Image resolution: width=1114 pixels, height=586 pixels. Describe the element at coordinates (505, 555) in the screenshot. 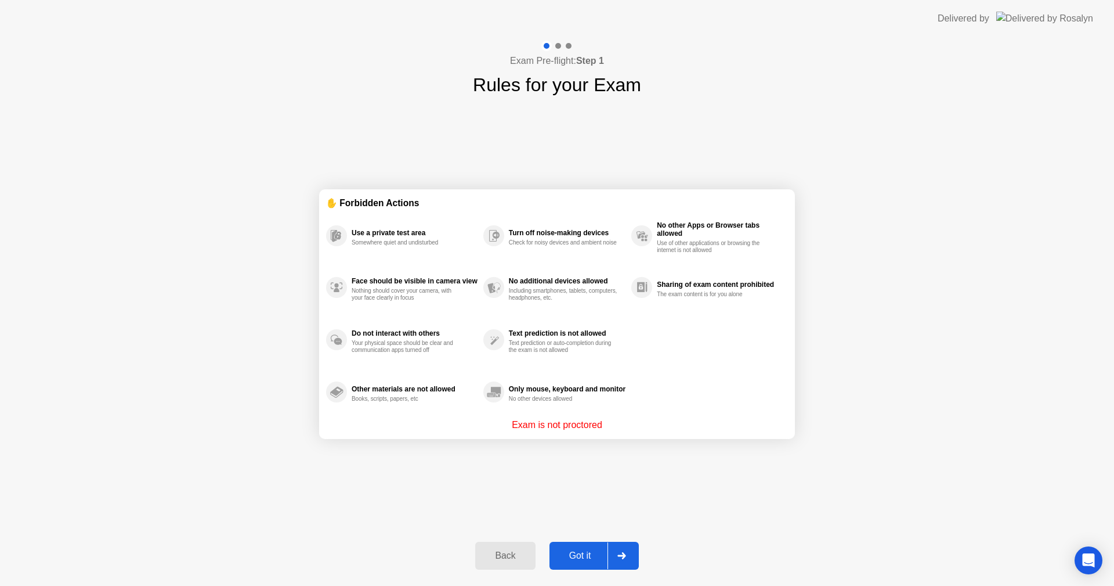

I see `div: Back` at that location.